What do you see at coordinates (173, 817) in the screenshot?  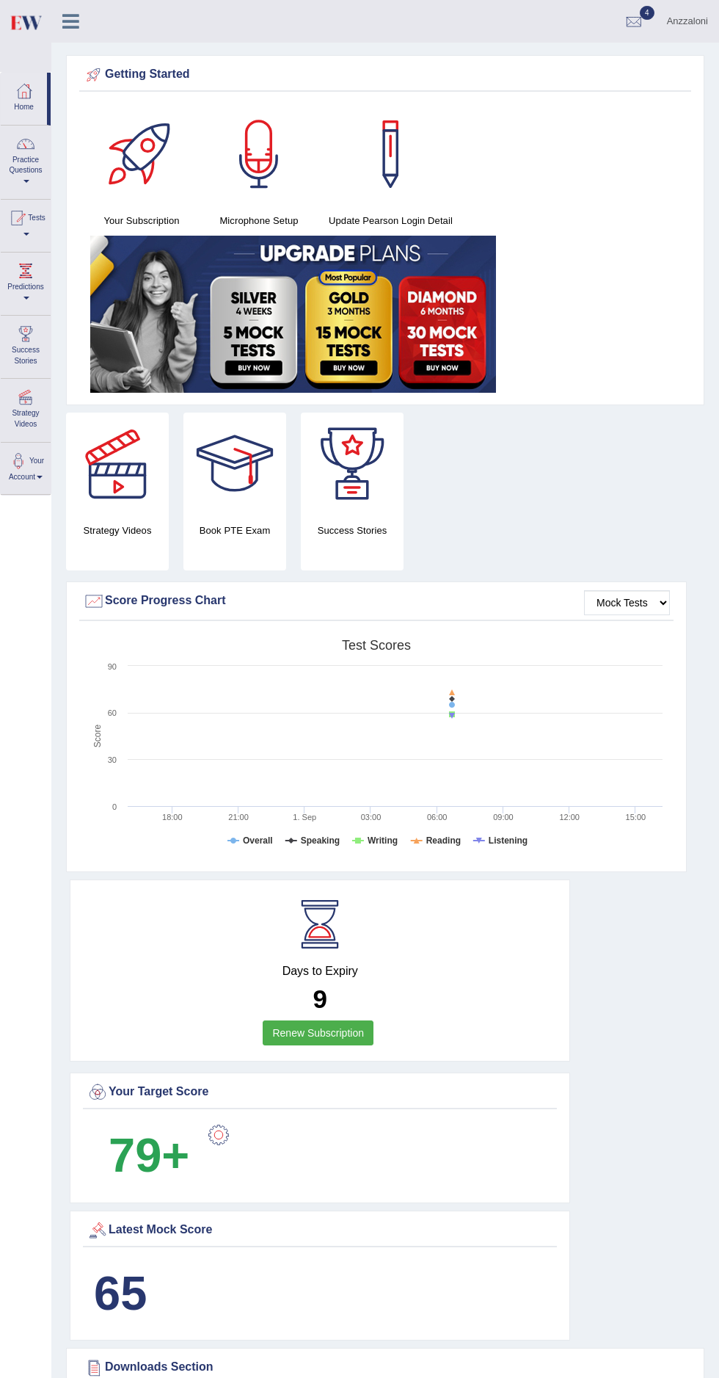 I see `text: 18:00` at bounding box center [173, 817].